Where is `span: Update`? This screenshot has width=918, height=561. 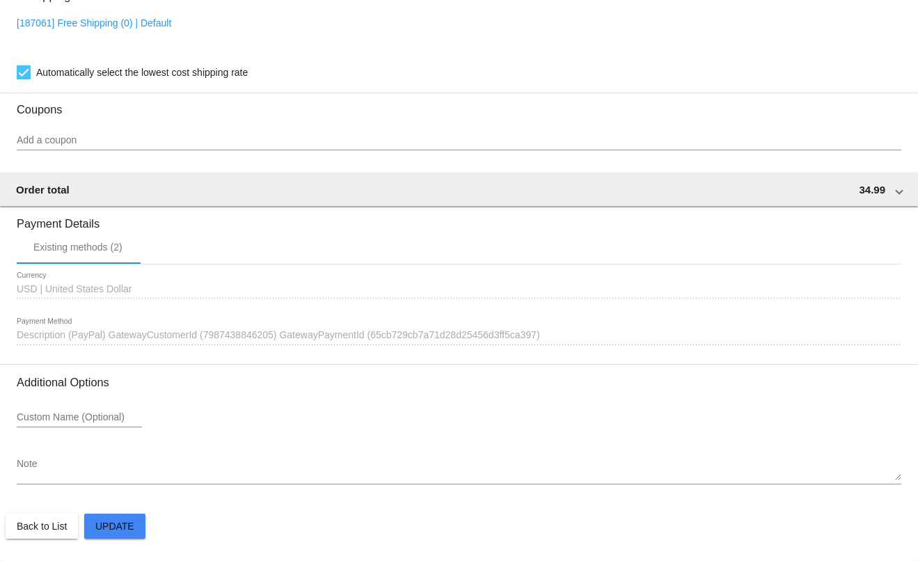
span: Update is located at coordinates (115, 526).